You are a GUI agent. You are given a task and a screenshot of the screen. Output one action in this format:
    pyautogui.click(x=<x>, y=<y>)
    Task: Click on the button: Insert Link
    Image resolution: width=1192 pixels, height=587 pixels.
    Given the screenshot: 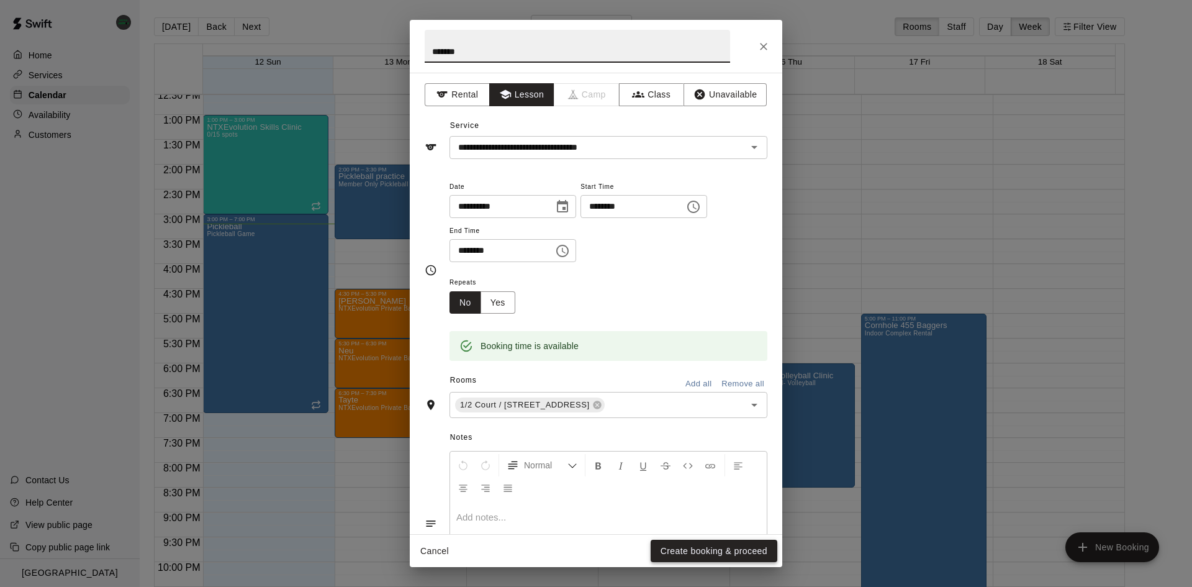 What is the action you would take?
    pyautogui.click(x=710, y=465)
    